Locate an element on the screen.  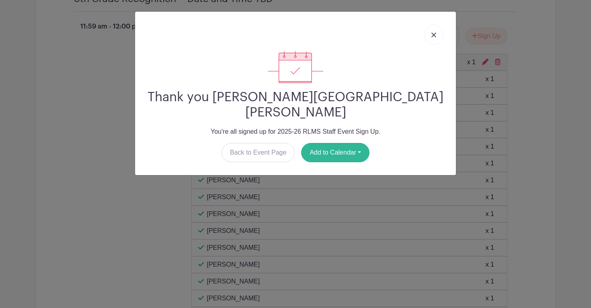
img: signup_complete-c468d5dda3e2740ee63a24cb0ba0d3ce5d8a4ecd24259e683200fb1569d990c8.svg is located at coordinates (295, 67).